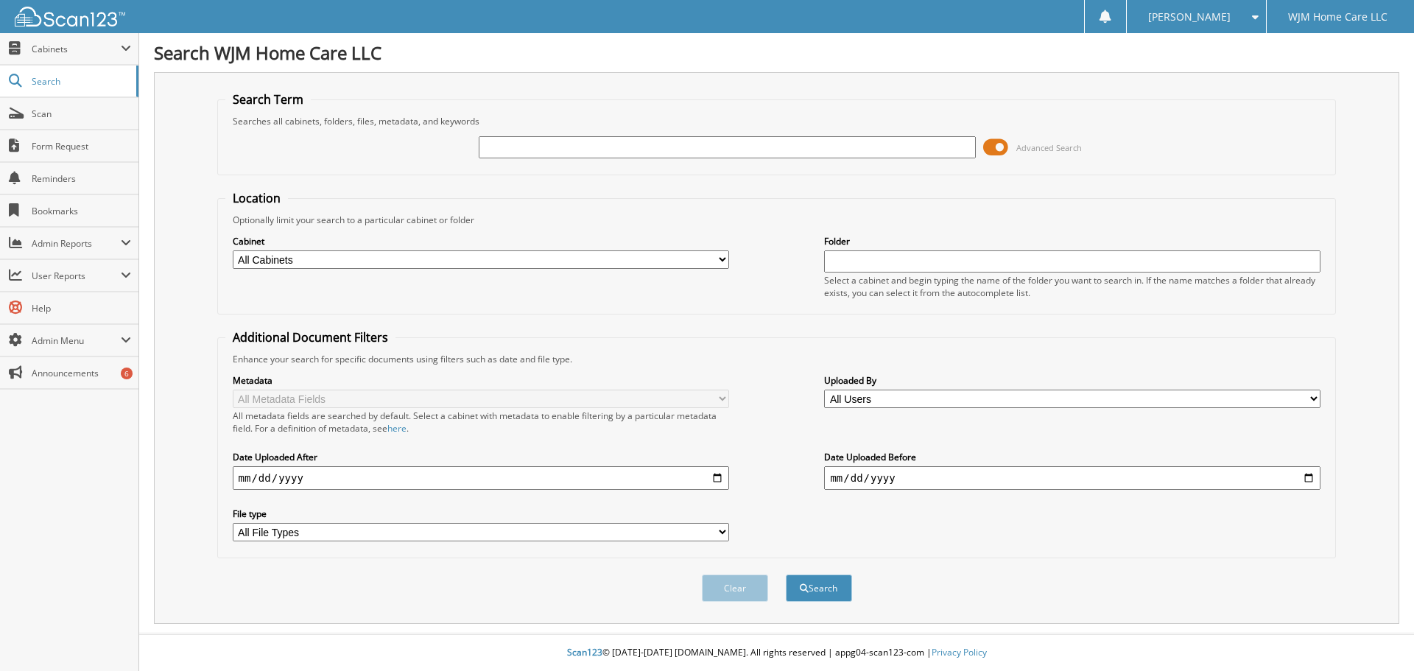 This screenshot has width=1414, height=671. I want to click on div: All metadata fields are searched by default. Select a cabinet with metadata to enable filtering b..., so click(481, 422).